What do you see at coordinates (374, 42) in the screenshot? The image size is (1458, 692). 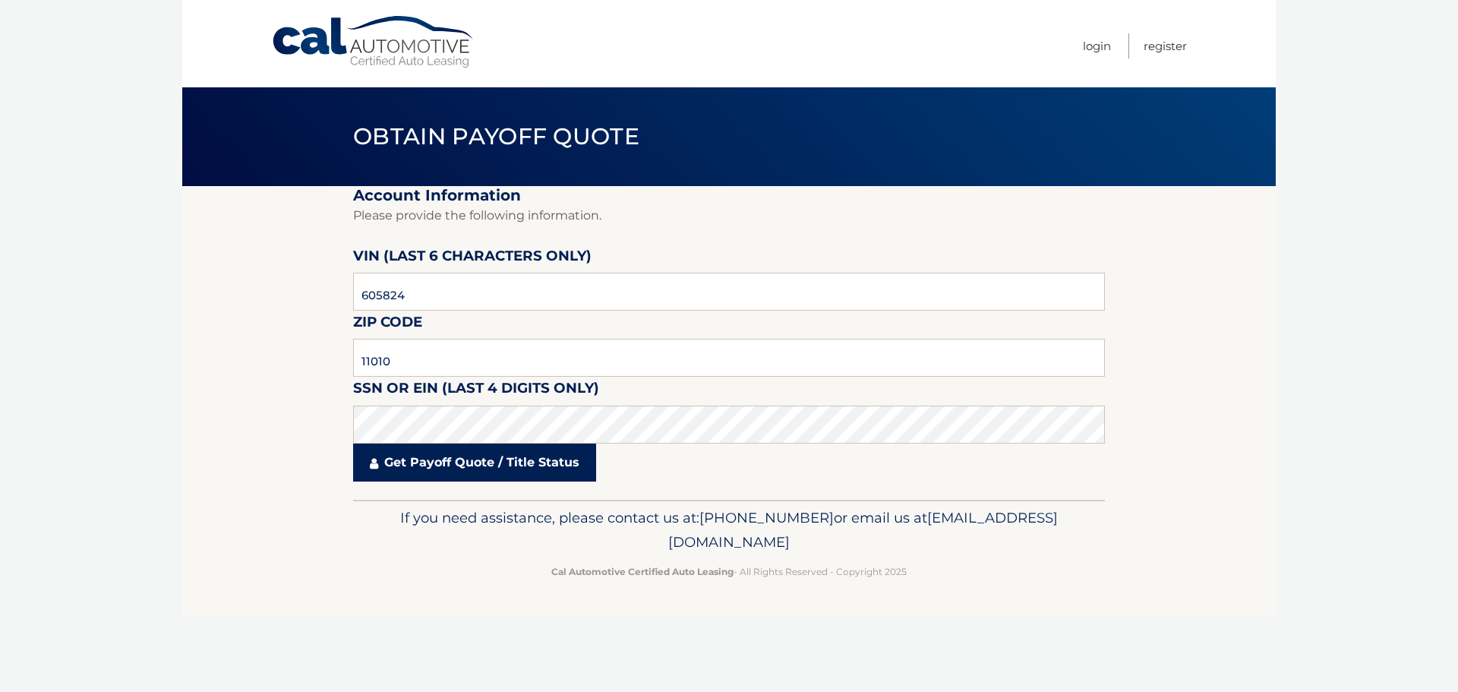 I see `a: Cal Automotive` at bounding box center [374, 42].